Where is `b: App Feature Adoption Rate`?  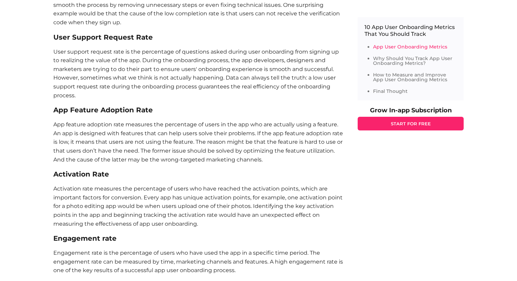
b: App Feature Adoption Rate is located at coordinates (103, 110).